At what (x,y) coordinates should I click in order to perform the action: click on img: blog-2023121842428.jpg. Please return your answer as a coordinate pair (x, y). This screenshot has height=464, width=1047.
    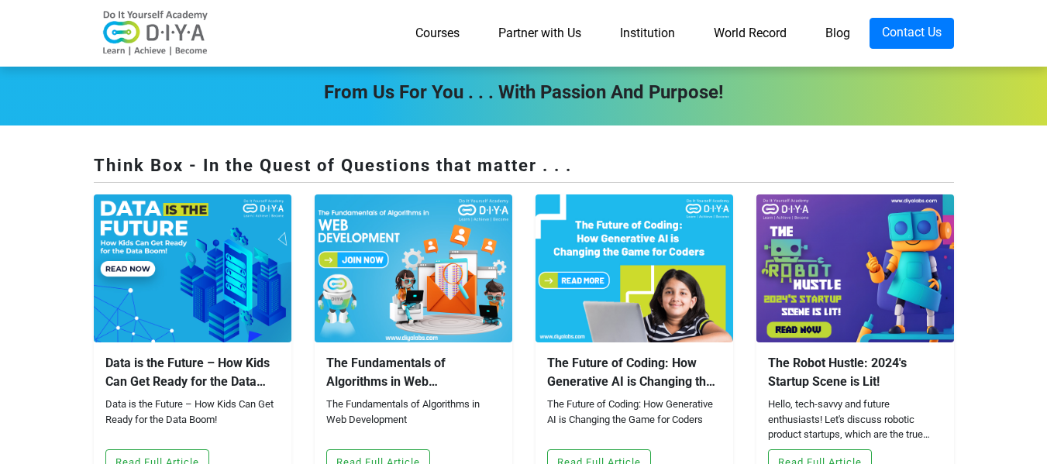
    Looking at the image, I should click on (855, 268).